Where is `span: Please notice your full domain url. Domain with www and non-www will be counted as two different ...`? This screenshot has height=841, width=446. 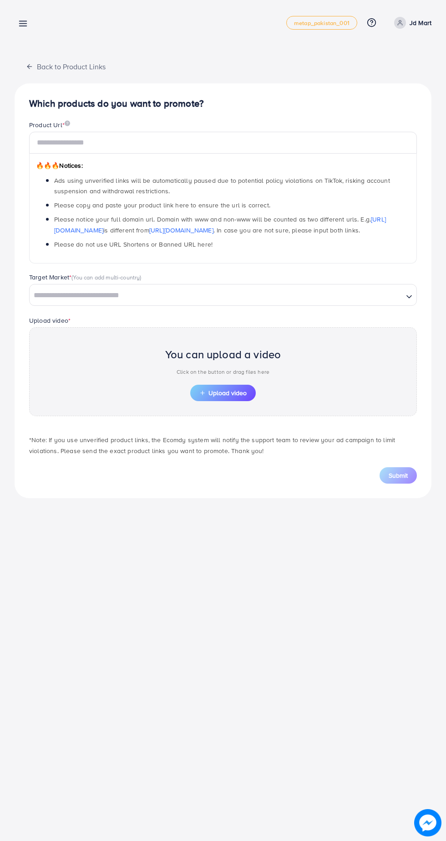
span: Please notice your full domain url. Domain with www and non-www will be counted as two different ... is located at coordinates (220, 224).